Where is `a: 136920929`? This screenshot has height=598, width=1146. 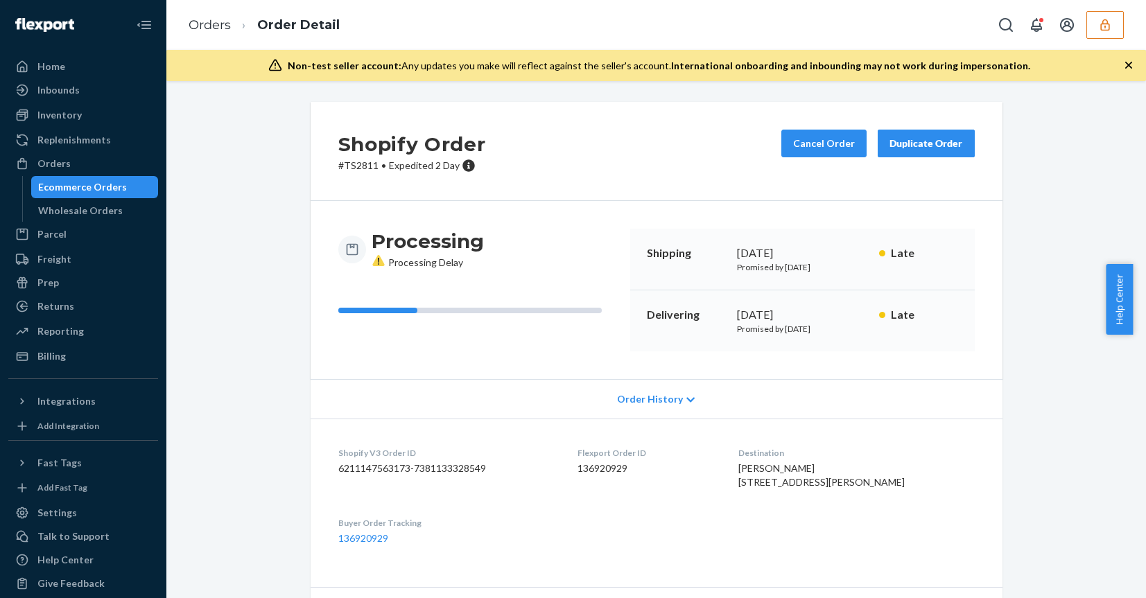 a: 136920929 is located at coordinates (363, 538).